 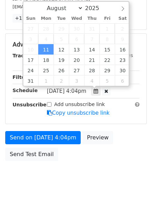 What do you see at coordinates (76, 60) in the screenshot?
I see `span: August 20, 2025` at bounding box center [76, 60].